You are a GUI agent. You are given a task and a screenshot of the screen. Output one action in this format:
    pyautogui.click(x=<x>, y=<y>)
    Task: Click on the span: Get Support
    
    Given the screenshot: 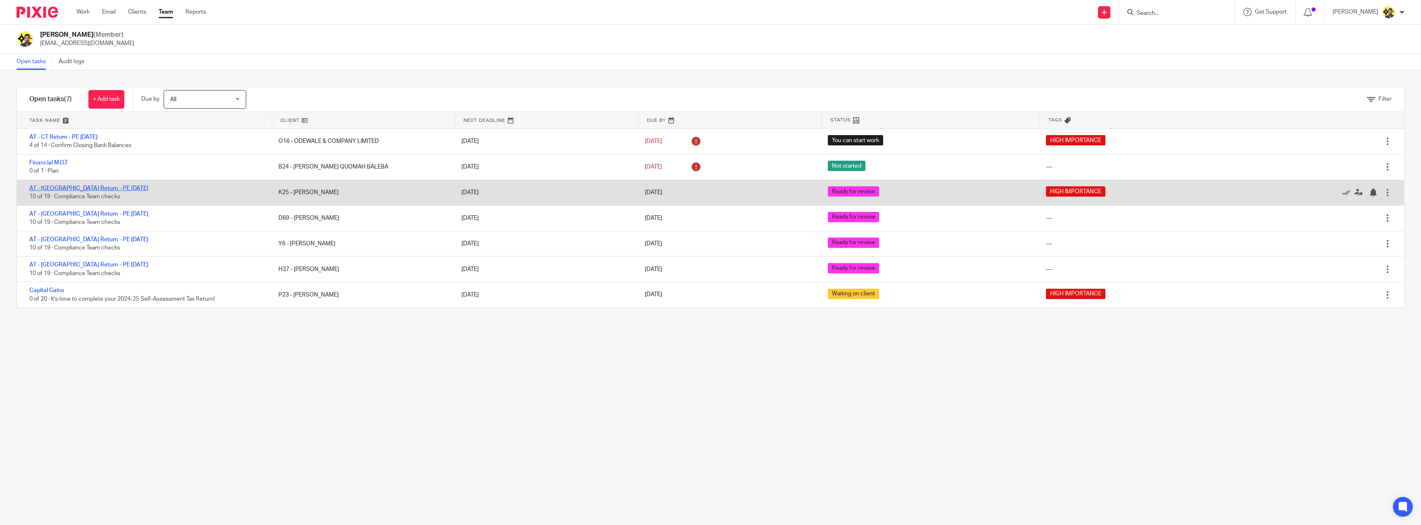 What is the action you would take?
    pyautogui.click(x=1270, y=12)
    